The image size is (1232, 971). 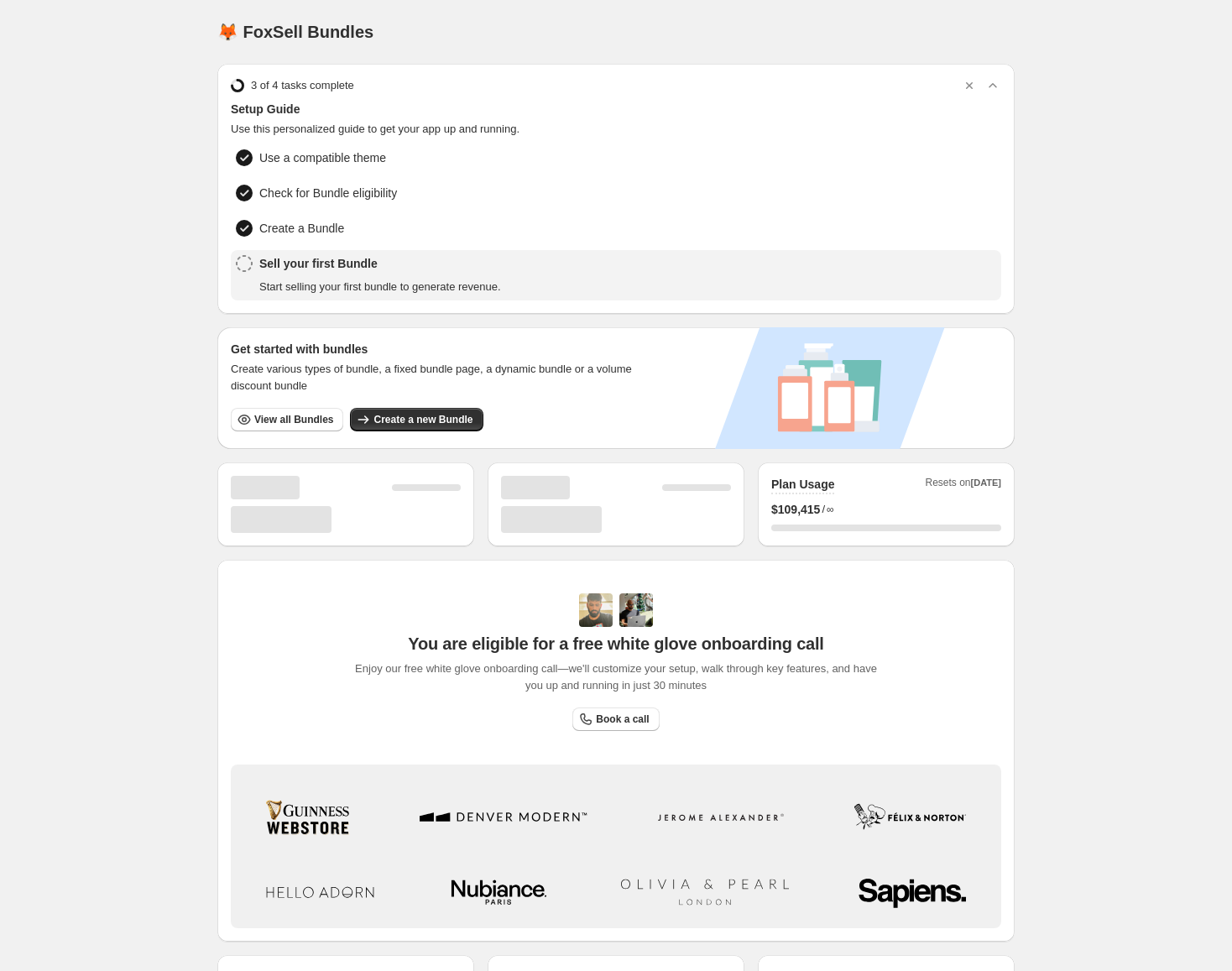 I want to click on span: Resets on, so click(x=964, y=485).